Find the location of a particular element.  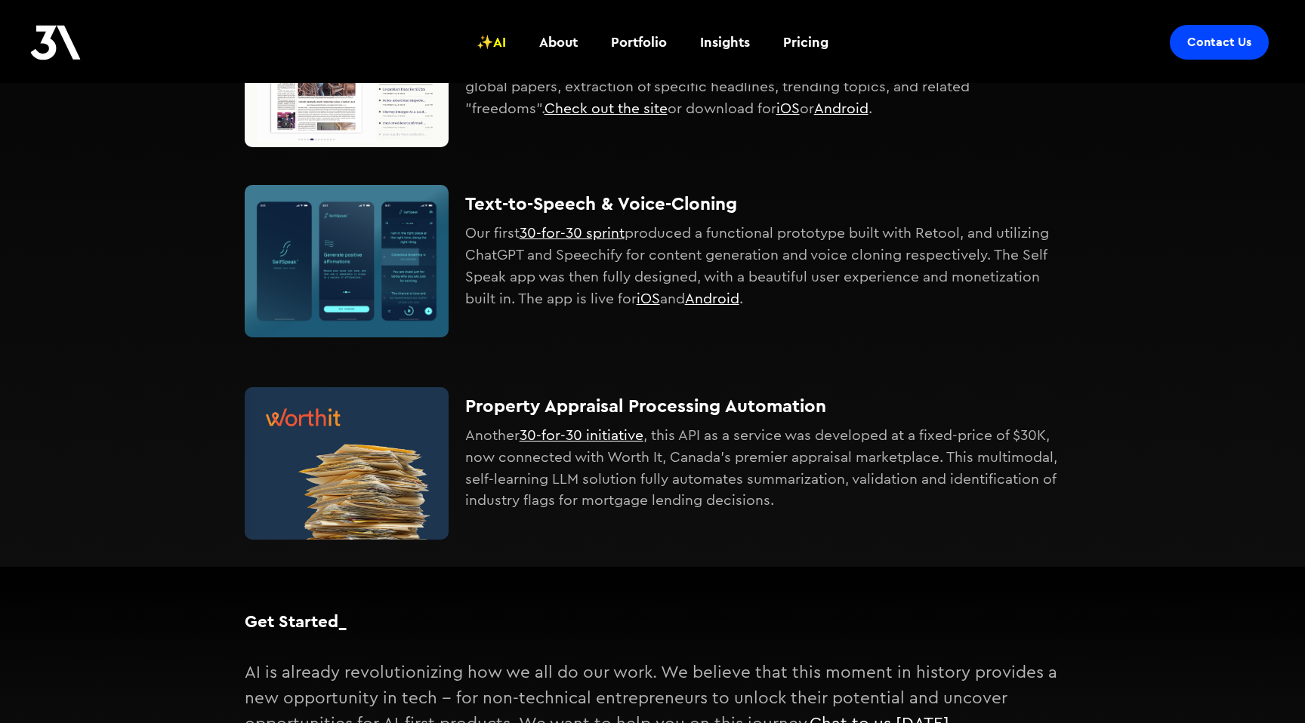

div: ✨AI is located at coordinates (491, 42).